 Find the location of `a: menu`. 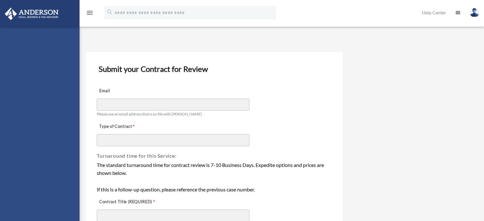

a: menu is located at coordinates (90, 14).